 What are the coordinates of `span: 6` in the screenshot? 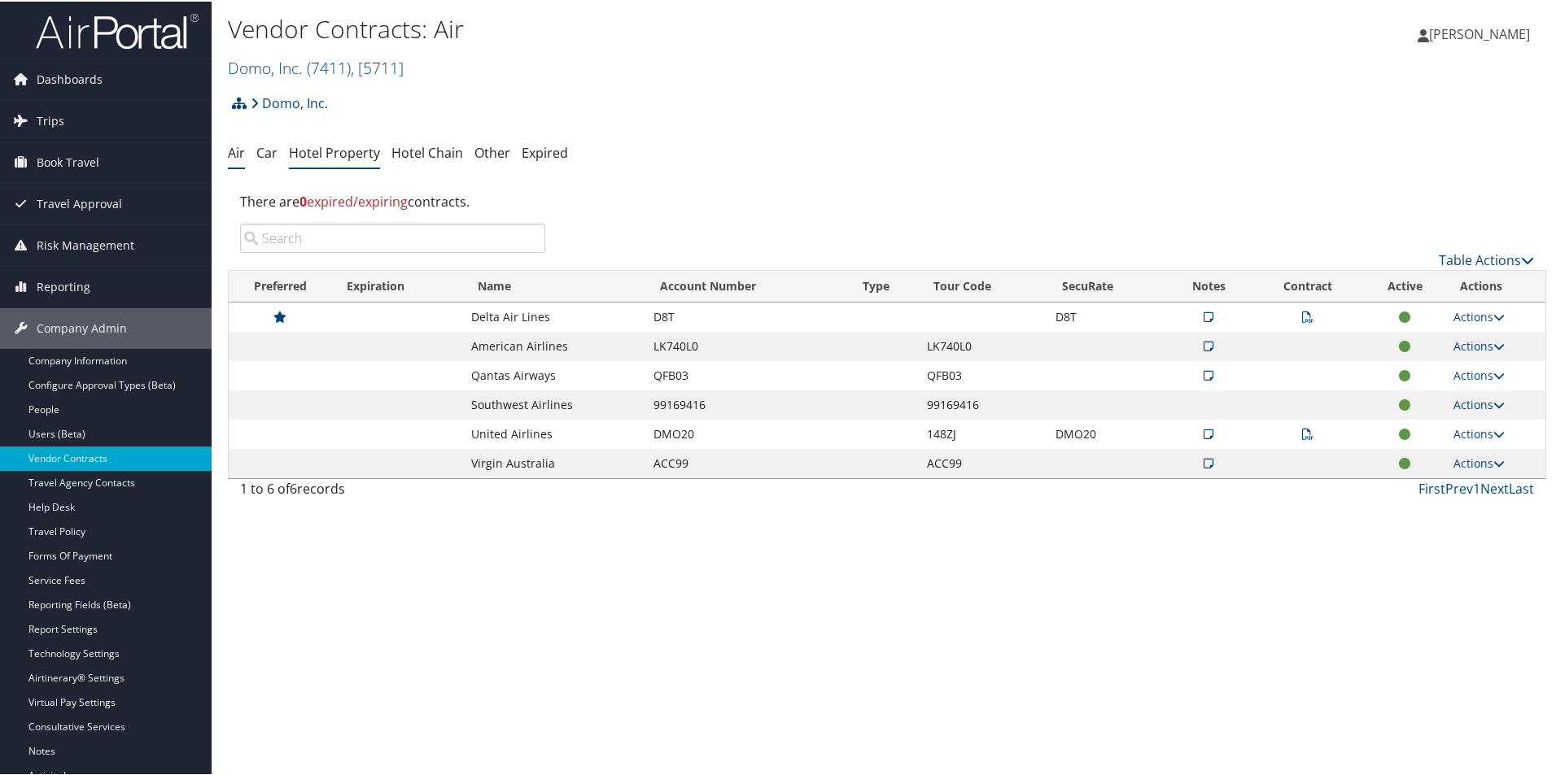 It's located at (293, 487).